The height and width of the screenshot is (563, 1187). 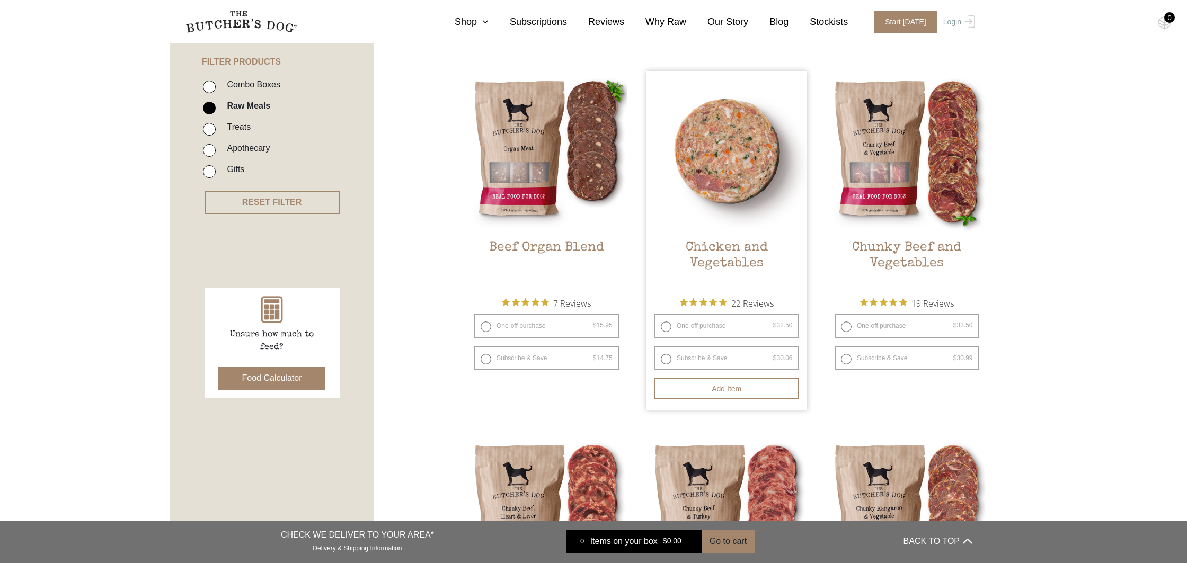 What do you see at coordinates (572, 303) in the screenshot?
I see `span: 7 Reviews` at bounding box center [572, 303].